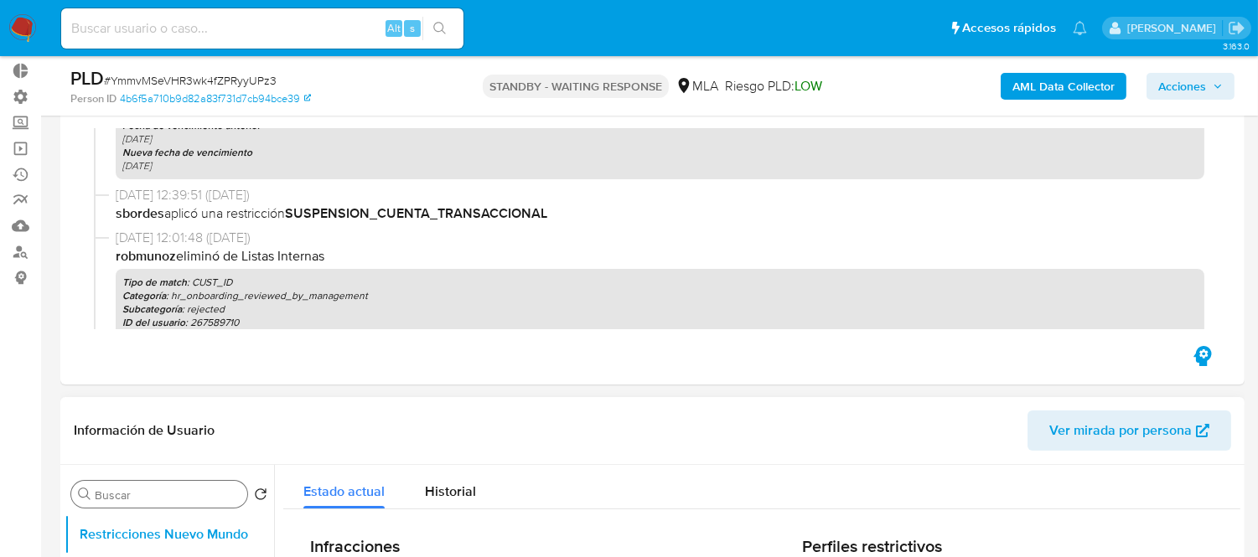  I want to click on button: Buscar, so click(85, 495).